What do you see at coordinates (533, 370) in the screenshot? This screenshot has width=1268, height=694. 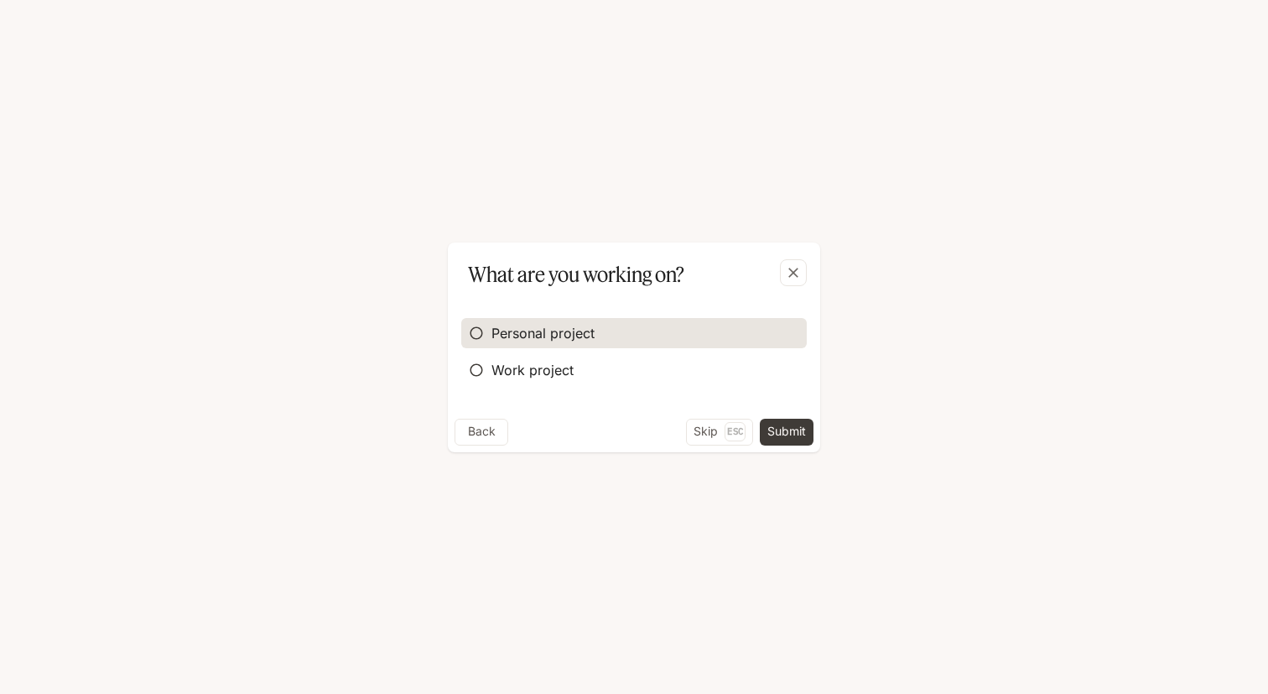 I see `span: Work project` at bounding box center [533, 370].